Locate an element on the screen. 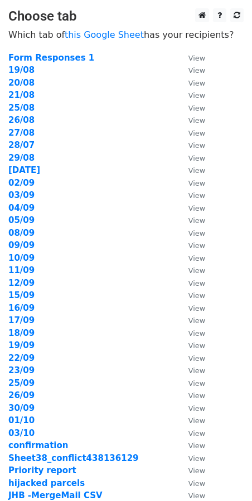 The image size is (252, 501). a: this Google Sheet is located at coordinates (104, 35).